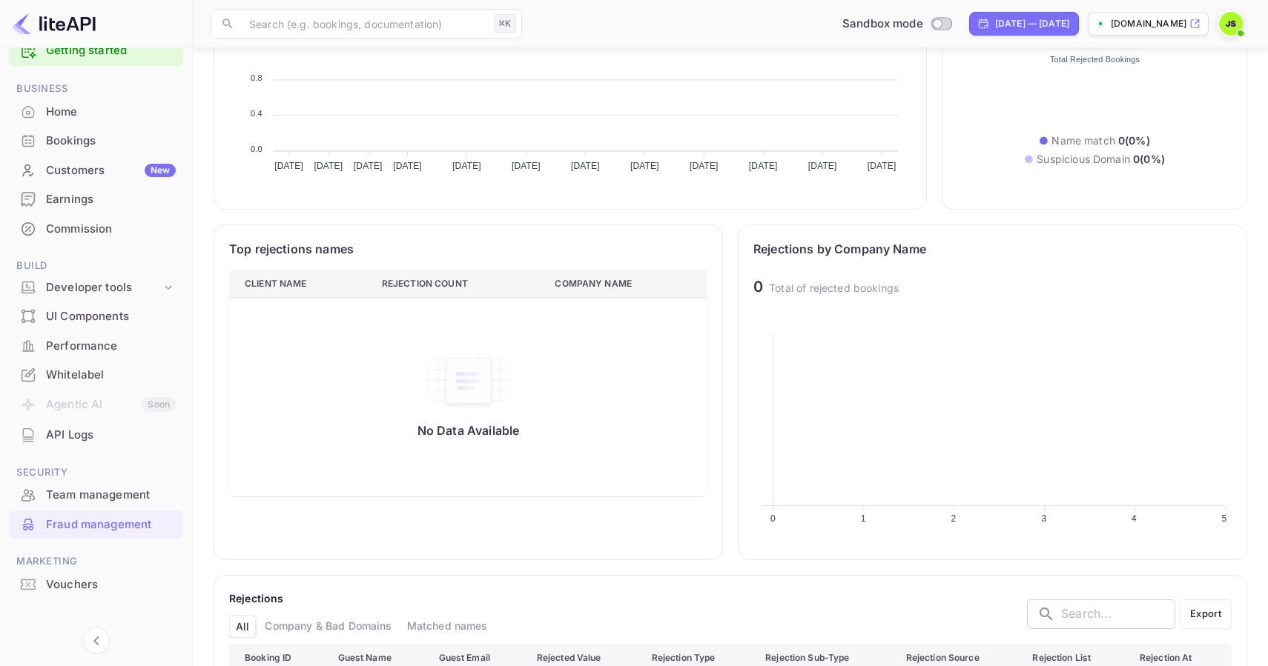 The height and width of the screenshot is (666, 1268). What do you see at coordinates (96, 562) in the screenshot?
I see `span: Marketing` at bounding box center [96, 562].